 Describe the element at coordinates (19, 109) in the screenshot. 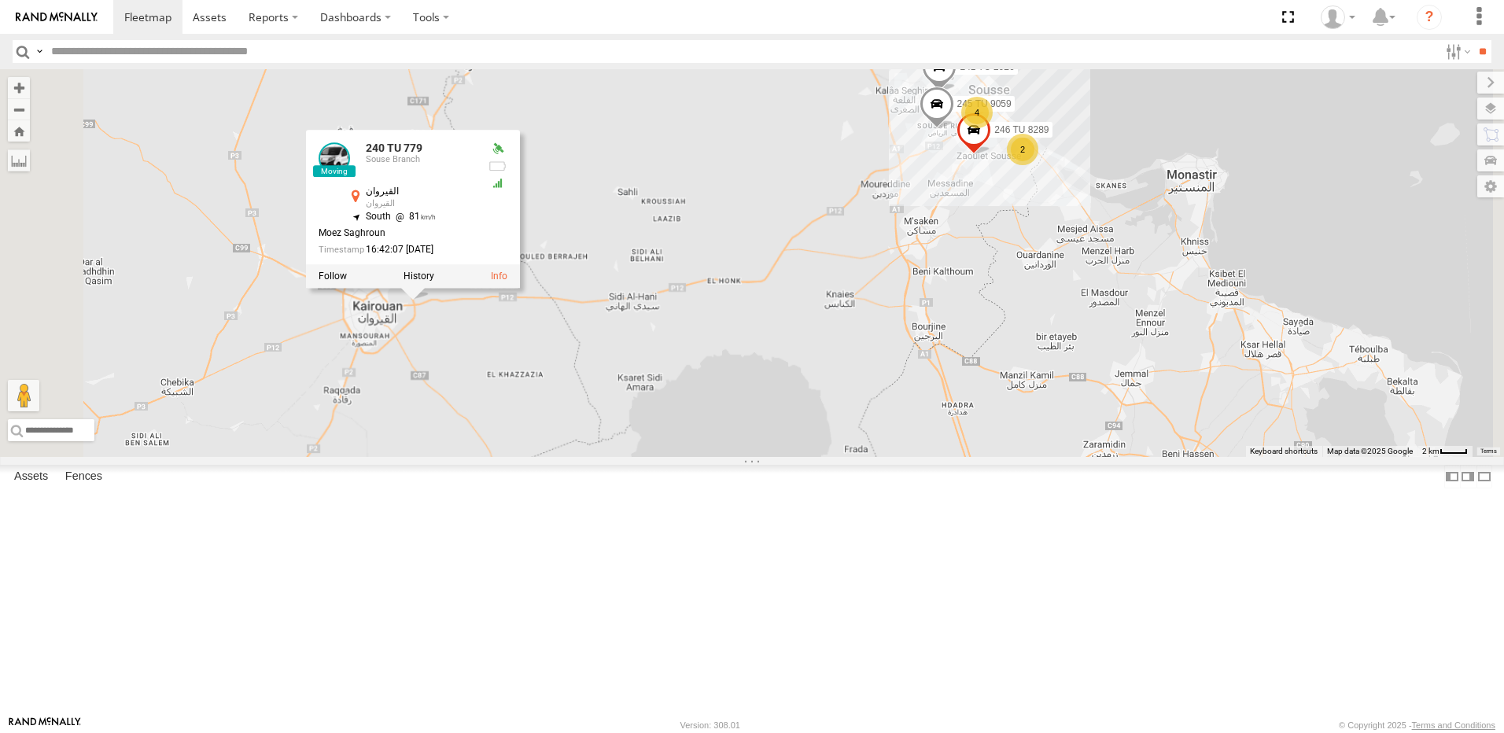

I see `button: Zoom out` at that location.